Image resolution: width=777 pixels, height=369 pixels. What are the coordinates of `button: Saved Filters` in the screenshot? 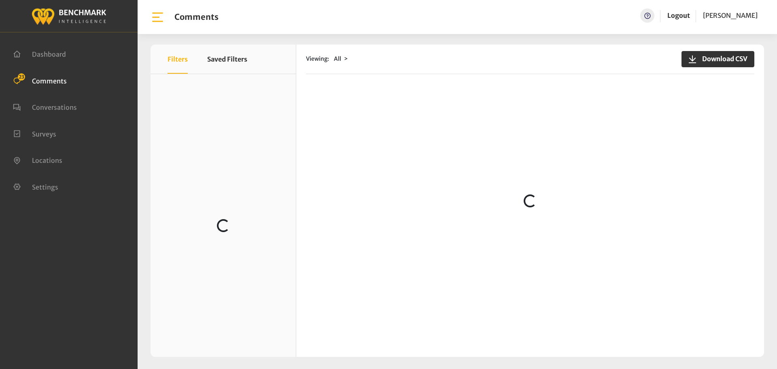 It's located at (227, 59).